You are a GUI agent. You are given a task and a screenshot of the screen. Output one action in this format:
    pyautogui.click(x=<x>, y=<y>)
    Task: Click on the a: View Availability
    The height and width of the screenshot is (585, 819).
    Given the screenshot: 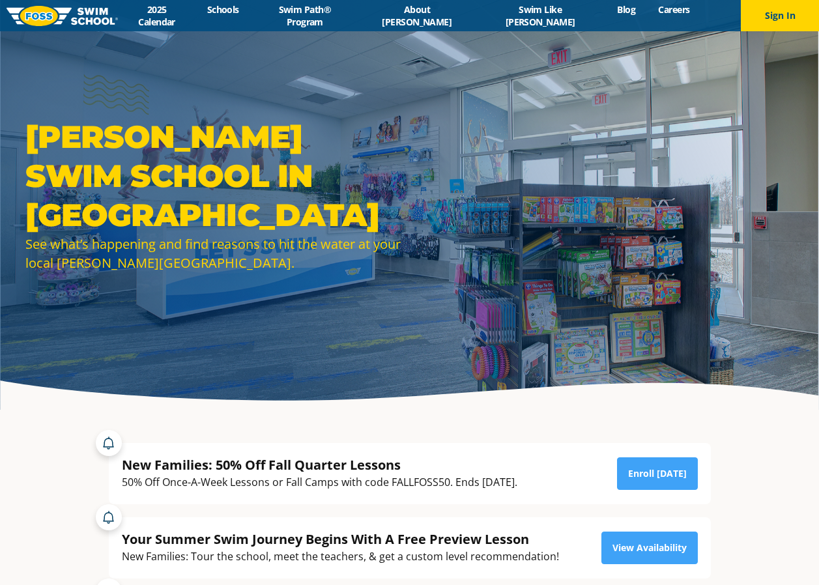 What is the action you would take?
    pyautogui.click(x=650, y=548)
    